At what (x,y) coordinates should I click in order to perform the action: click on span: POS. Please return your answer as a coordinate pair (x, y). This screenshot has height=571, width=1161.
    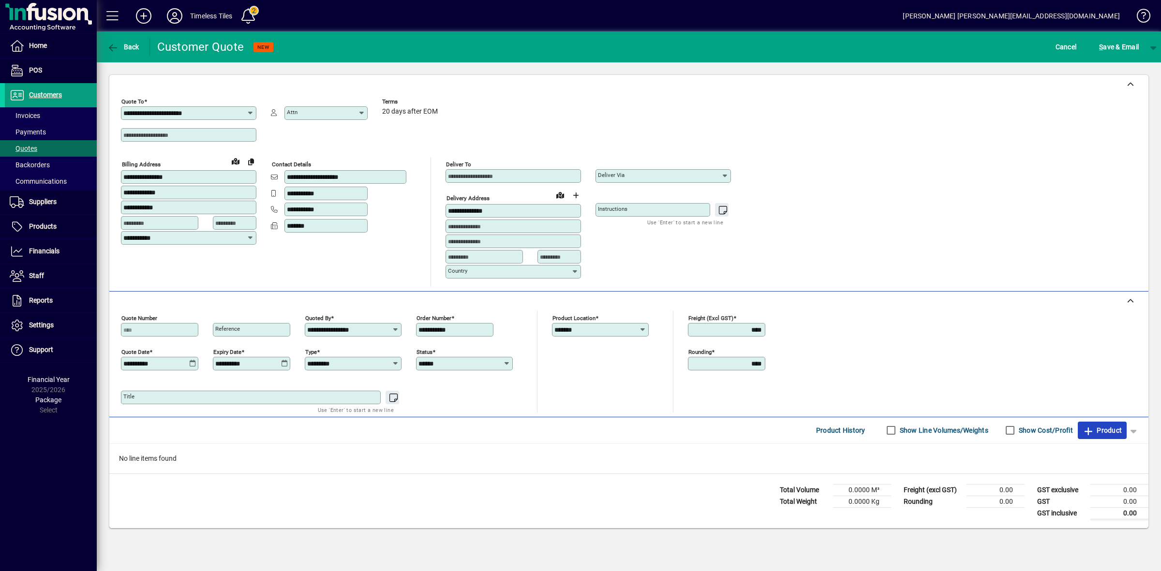
    Looking at the image, I should click on (35, 70).